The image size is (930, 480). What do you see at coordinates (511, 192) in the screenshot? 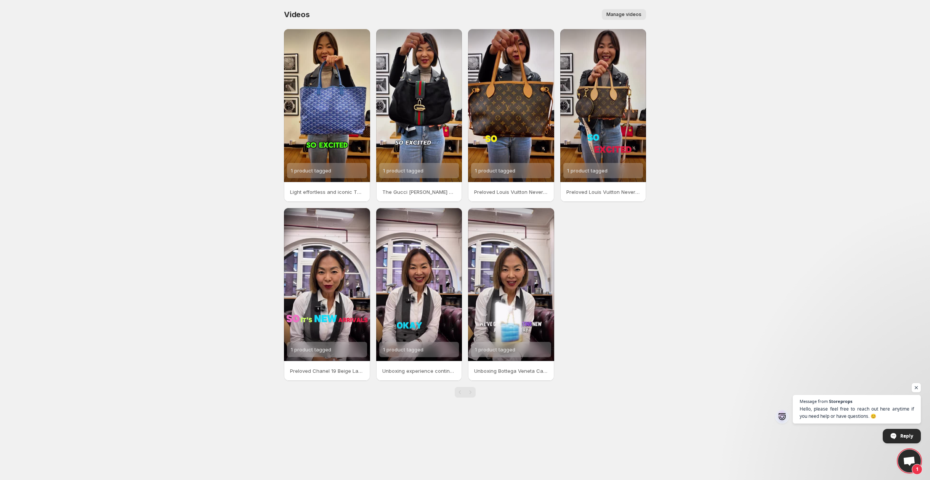
I see `p: Preloved Louis Vuitton Neverfull PM Tote` at bounding box center [511, 192].